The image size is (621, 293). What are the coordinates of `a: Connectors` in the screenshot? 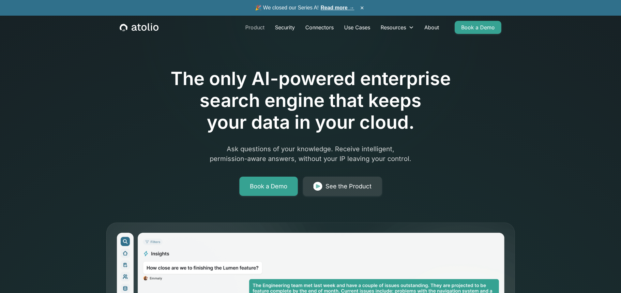 It's located at (319, 27).